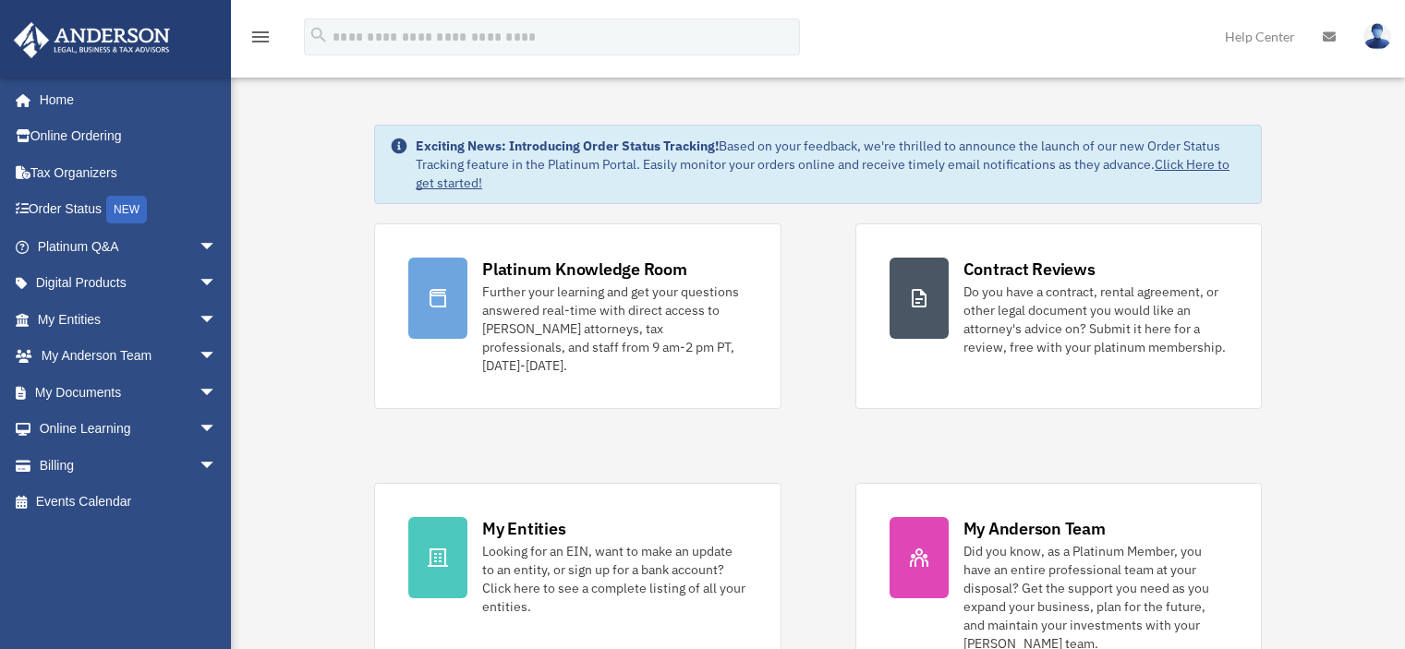 This screenshot has width=1405, height=649. I want to click on div: Based on your feedback, we're thrilled to announce the launch of our new Order Status Tracking fe..., so click(830, 164).